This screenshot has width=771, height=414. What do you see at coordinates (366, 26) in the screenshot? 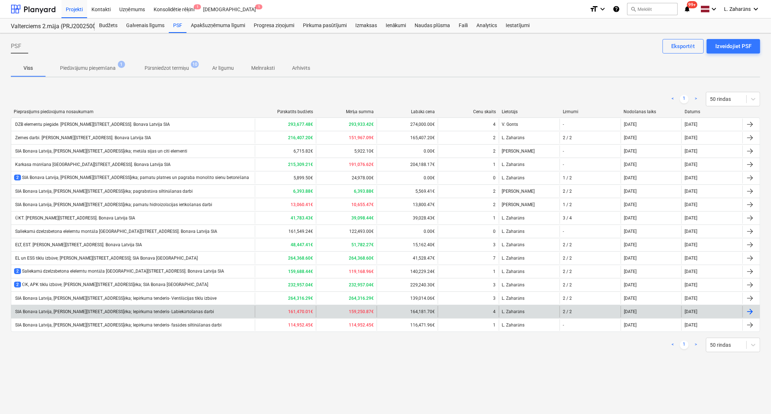
I see `div: Izmaksas` at bounding box center [366, 26].